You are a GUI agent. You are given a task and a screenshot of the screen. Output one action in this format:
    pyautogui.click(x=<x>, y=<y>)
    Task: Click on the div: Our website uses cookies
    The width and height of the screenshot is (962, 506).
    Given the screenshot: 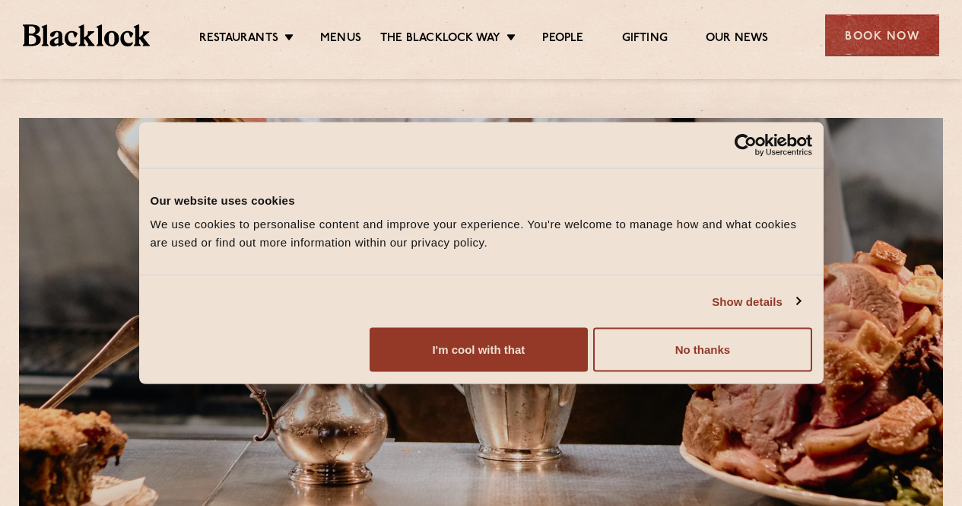 What is the action you would take?
    pyautogui.click(x=482, y=200)
    